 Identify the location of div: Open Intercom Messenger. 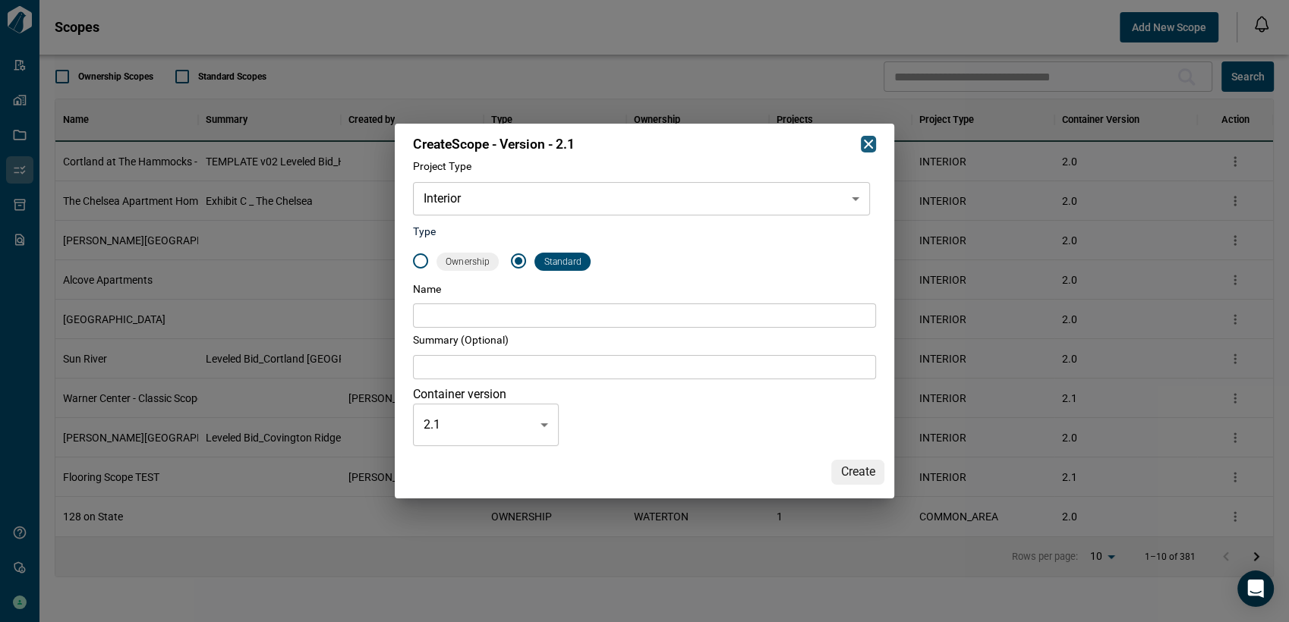
(1256, 589).